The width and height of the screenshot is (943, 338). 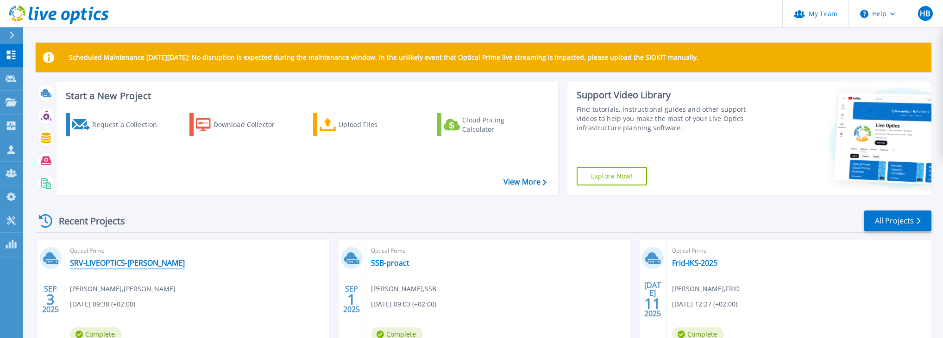 What do you see at coordinates (51, 299) in the screenshot?
I see `span: 3` at bounding box center [51, 299].